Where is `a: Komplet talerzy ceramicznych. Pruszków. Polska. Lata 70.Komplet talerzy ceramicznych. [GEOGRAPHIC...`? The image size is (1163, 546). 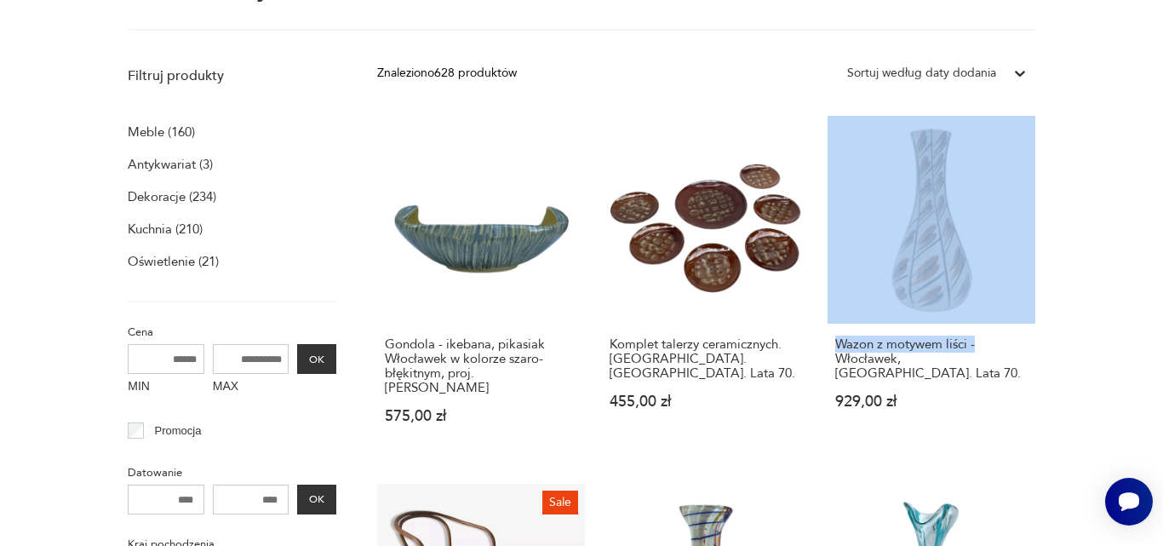
a: Komplet talerzy ceramicznych. Pruszków. Polska. Lata 70.Komplet talerzy ceramicznych. [GEOGRAPHIC... is located at coordinates (706, 286).